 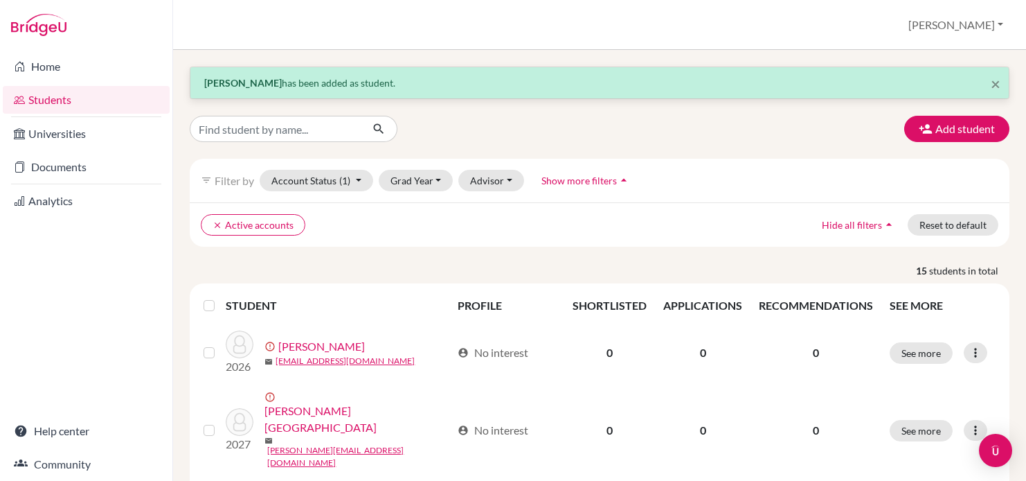 What do you see at coordinates (953, 224) in the screenshot?
I see `button: Reset to default` at bounding box center [953, 224].